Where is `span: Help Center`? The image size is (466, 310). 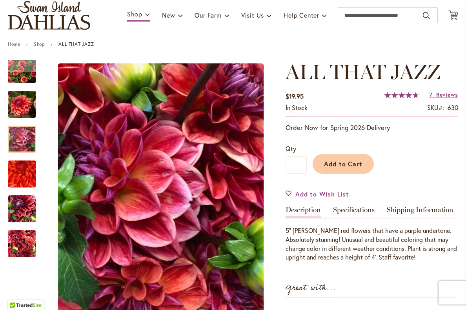
span: Help Center is located at coordinates (301, 15).